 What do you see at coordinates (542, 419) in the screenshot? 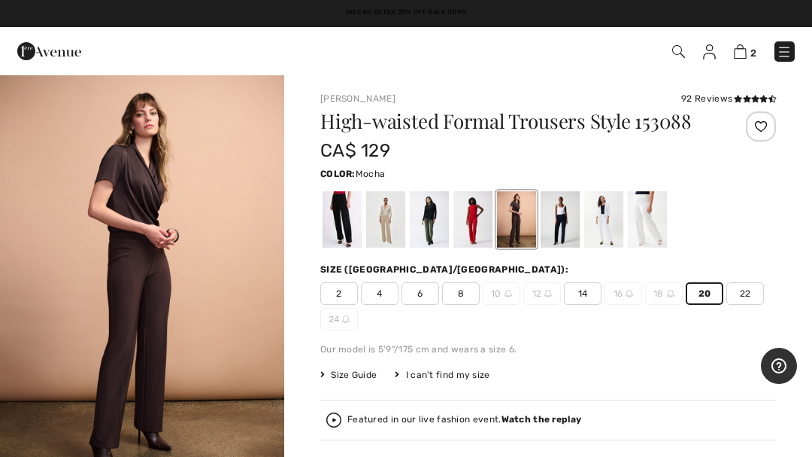
I see `strong: Watch the replay` at bounding box center [542, 419].